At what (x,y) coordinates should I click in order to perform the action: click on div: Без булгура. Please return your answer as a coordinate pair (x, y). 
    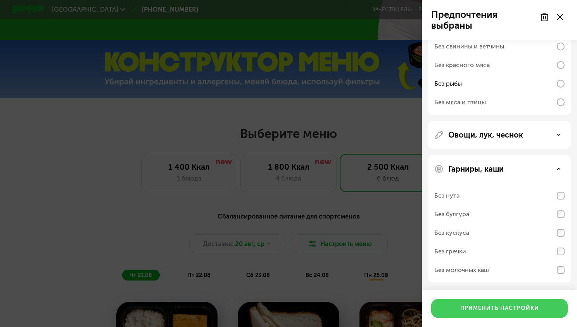
    Looking at the image, I should click on (452, 214).